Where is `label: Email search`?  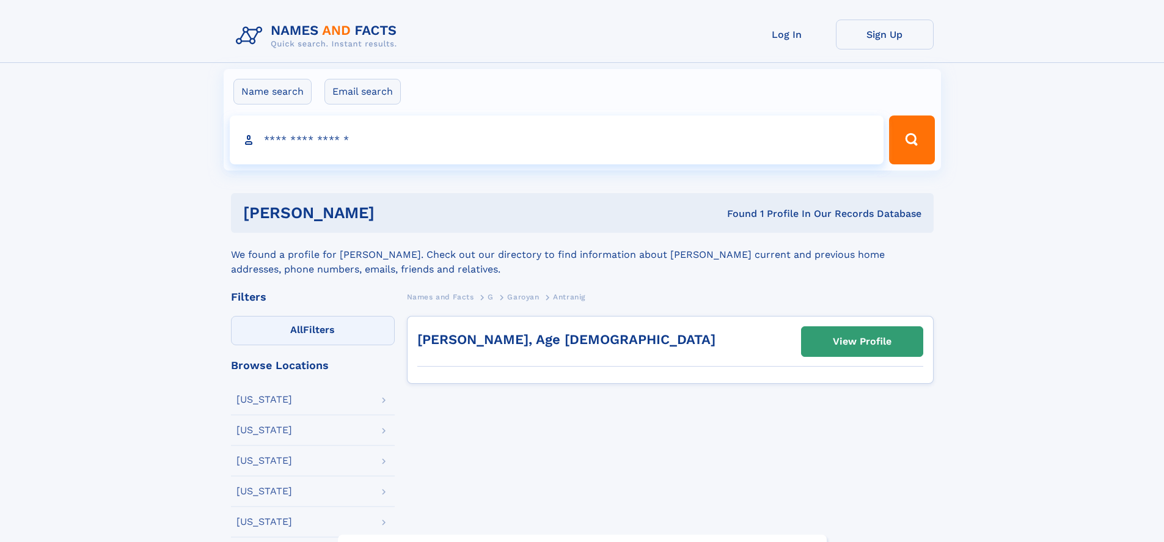
label: Email search is located at coordinates (362, 92).